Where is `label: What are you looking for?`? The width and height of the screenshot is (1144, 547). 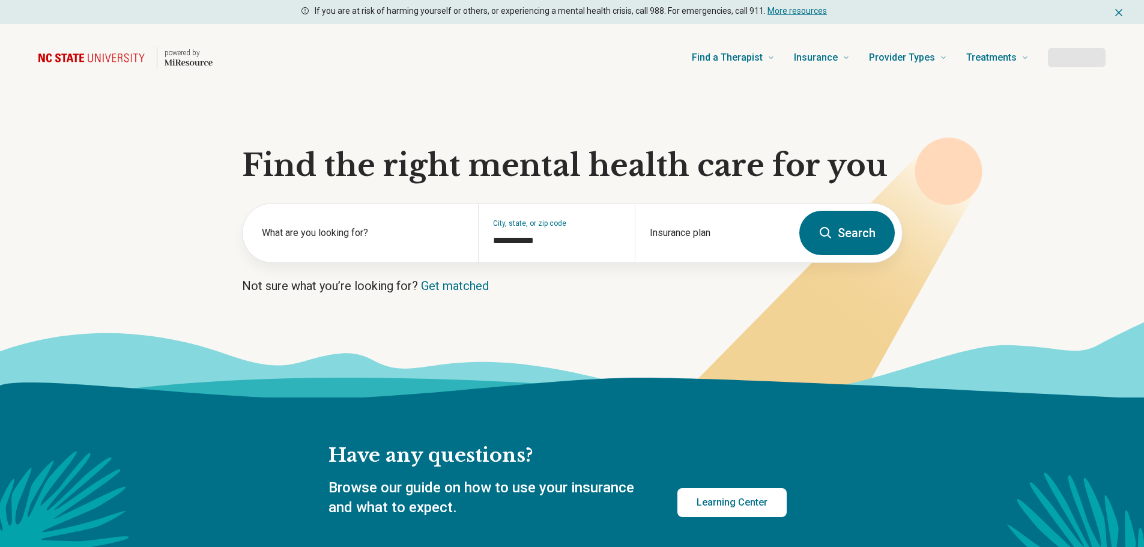 label: What are you looking for? is located at coordinates (363, 233).